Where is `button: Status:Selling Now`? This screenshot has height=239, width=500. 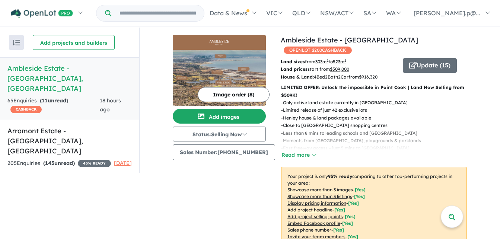
button: Status:Selling Now is located at coordinates (219, 134).